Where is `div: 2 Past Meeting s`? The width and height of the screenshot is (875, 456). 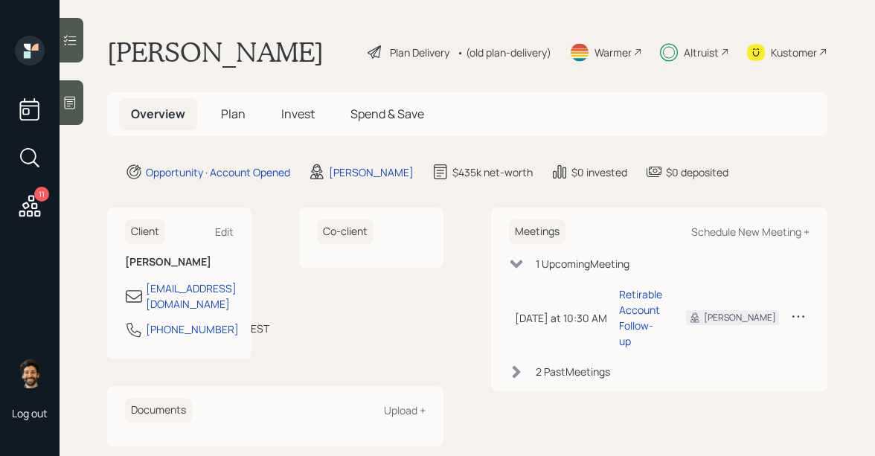
div: 2 Past Meeting s is located at coordinates (573, 371).